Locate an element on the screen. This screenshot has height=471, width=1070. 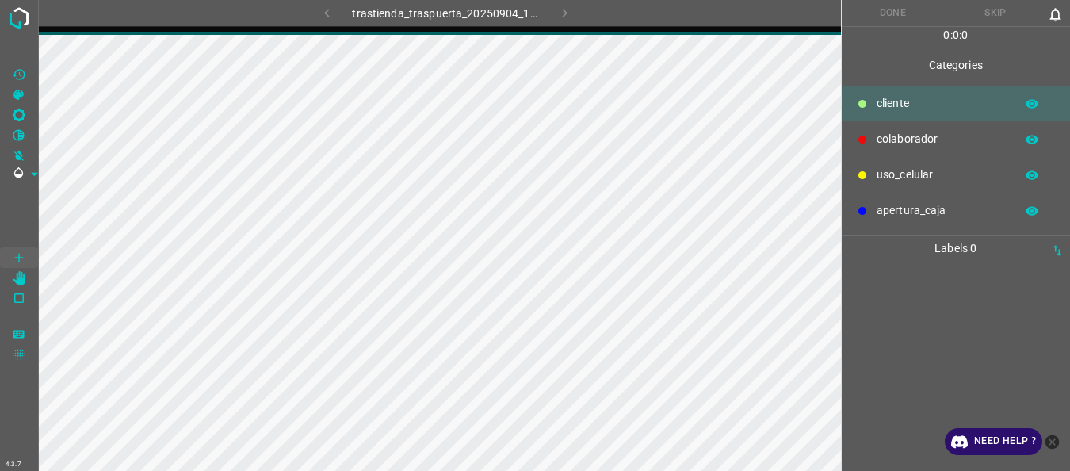
img: logo is located at coordinates (19, 18).